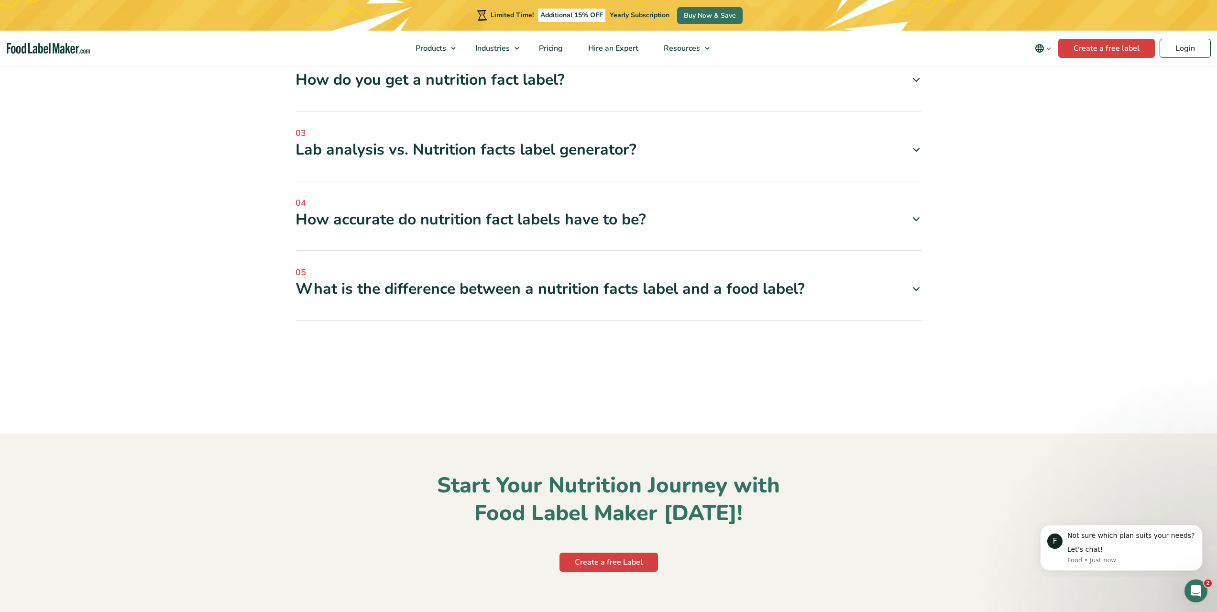 The height and width of the screenshot is (612, 1217). I want to click on span: Limited Time!, so click(512, 15).